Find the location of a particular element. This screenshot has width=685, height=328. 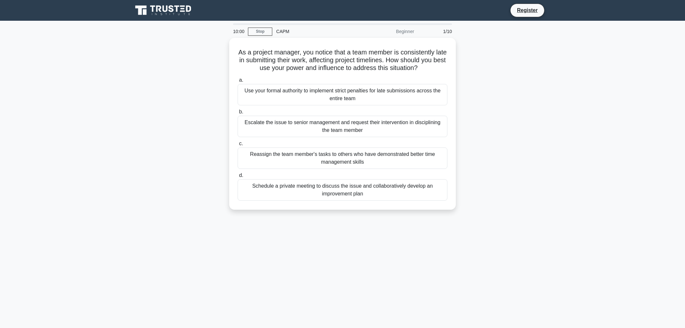

div: CAPM is located at coordinates (317, 31).